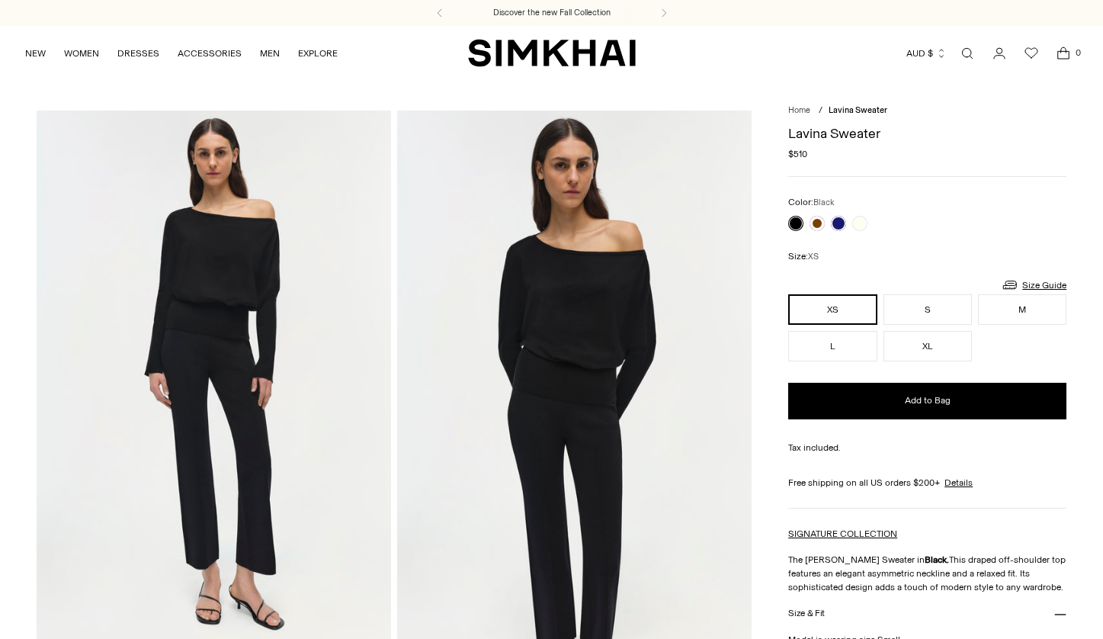  Describe the element at coordinates (927, 448) in the screenshot. I see `div: Tax included.` at that location.